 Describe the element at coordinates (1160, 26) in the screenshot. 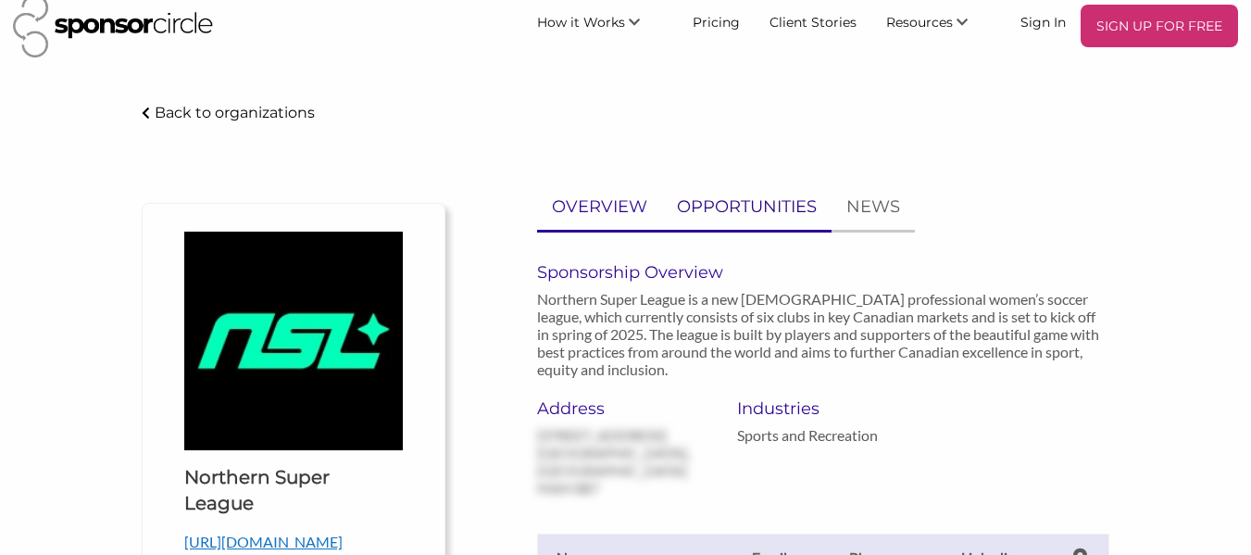

I see `p: SIGN UP FOR FREE` at that location.